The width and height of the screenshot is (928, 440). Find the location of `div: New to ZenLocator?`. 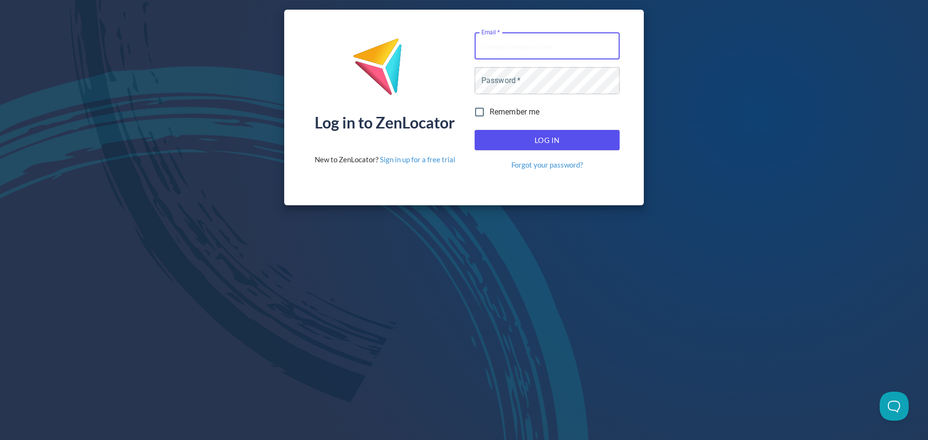

div: New to ZenLocator? is located at coordinates (385, 160).